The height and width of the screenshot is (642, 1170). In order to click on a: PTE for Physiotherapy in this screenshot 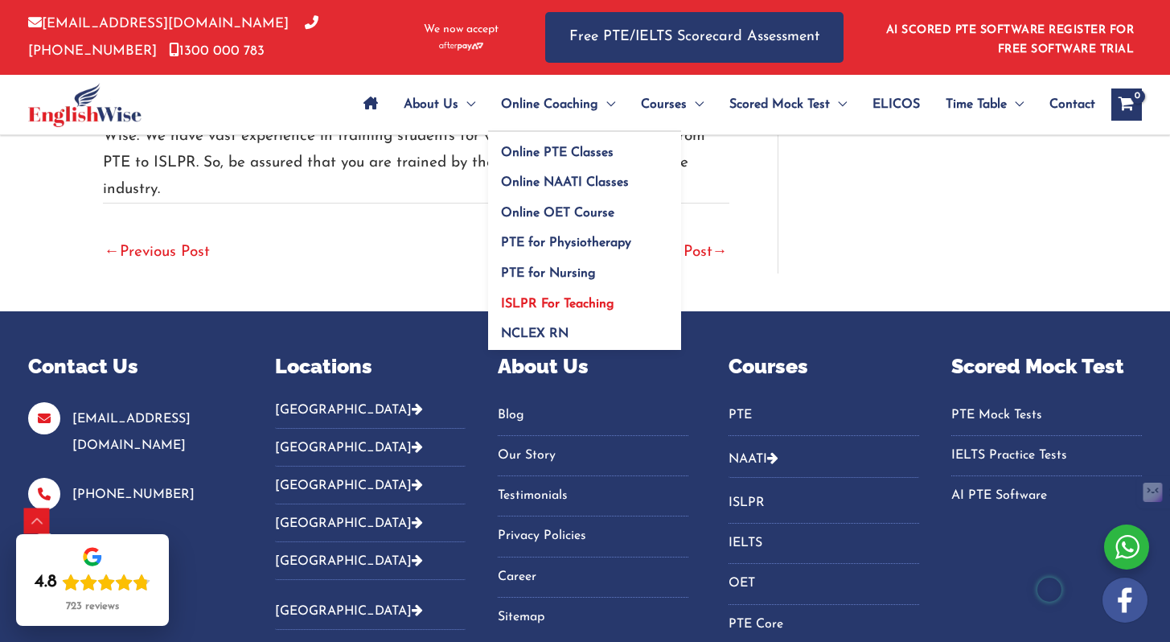, I will do `click(585, 238)`.